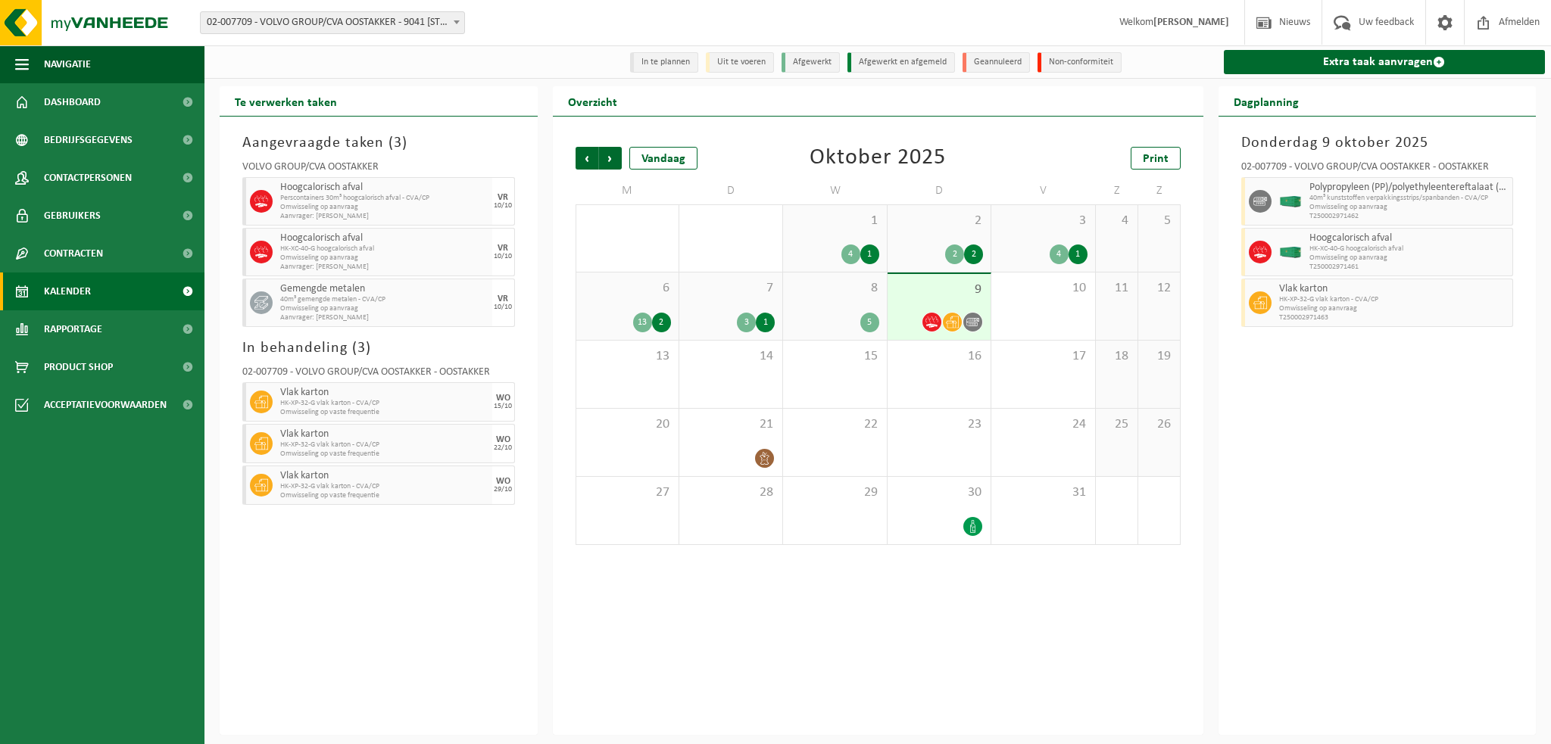  What do you see at coordinates (1409, 249) in the screenshot?
I see `span: HK-XC-40-G hoogcalorisch afval` at bounding box center [1409, 249].